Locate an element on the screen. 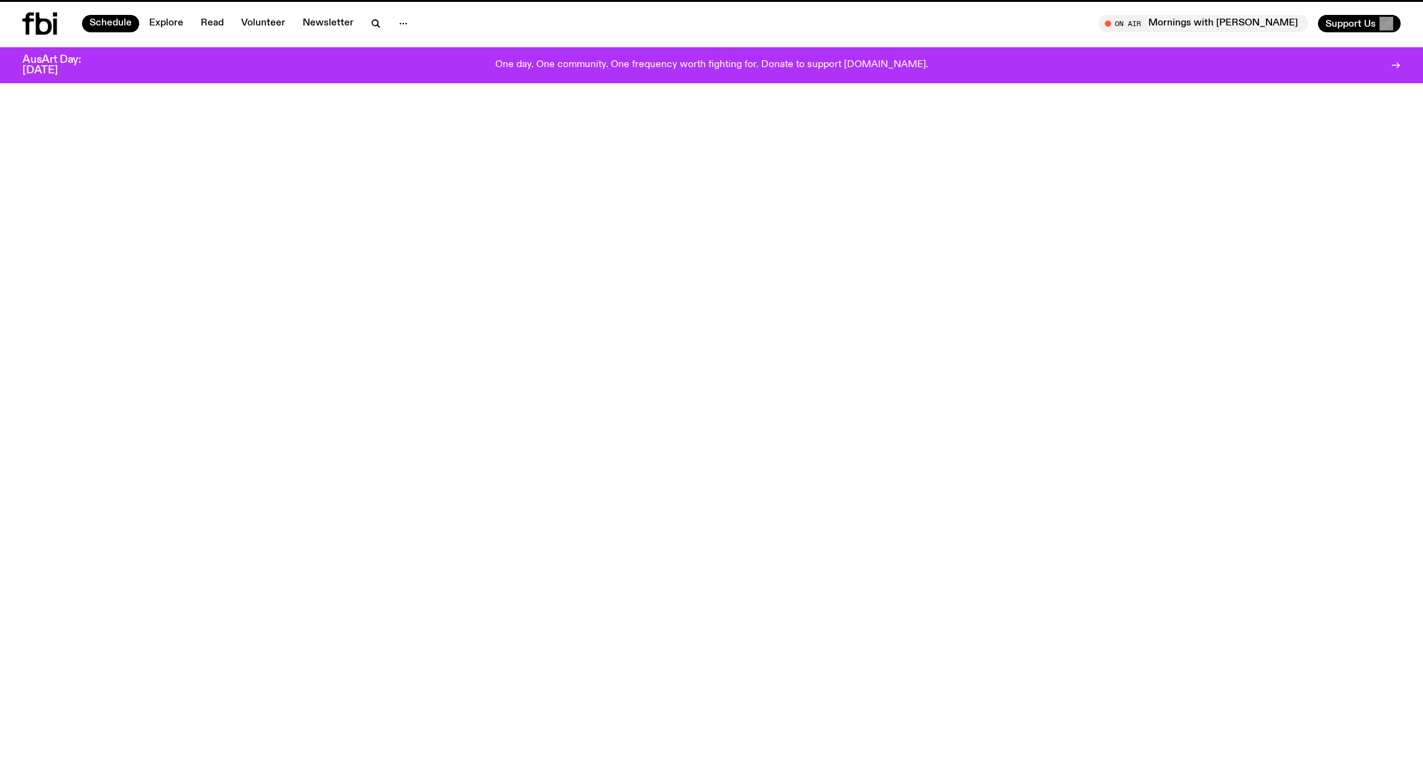 This screenshot has height=757, width=1423. button: Support Us is located at coordinates (1359, 24).